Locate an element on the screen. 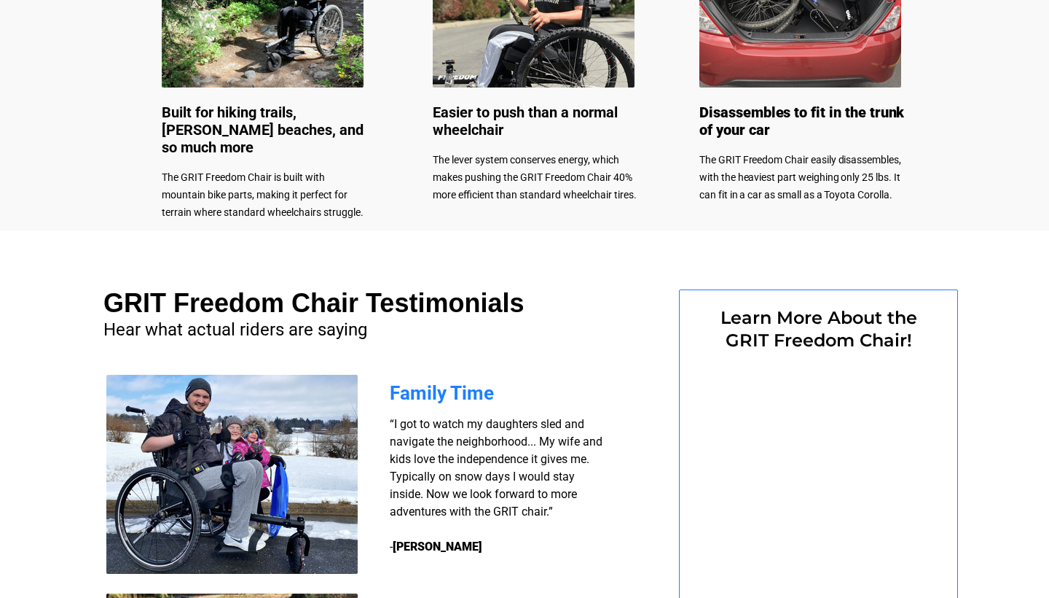 The image size is (1049, 598). span: The GRIT Freedom Chair easily disassembles, with the heaviest part weighing only 25 lbs. It can f... is located at coordinates (800, 177).